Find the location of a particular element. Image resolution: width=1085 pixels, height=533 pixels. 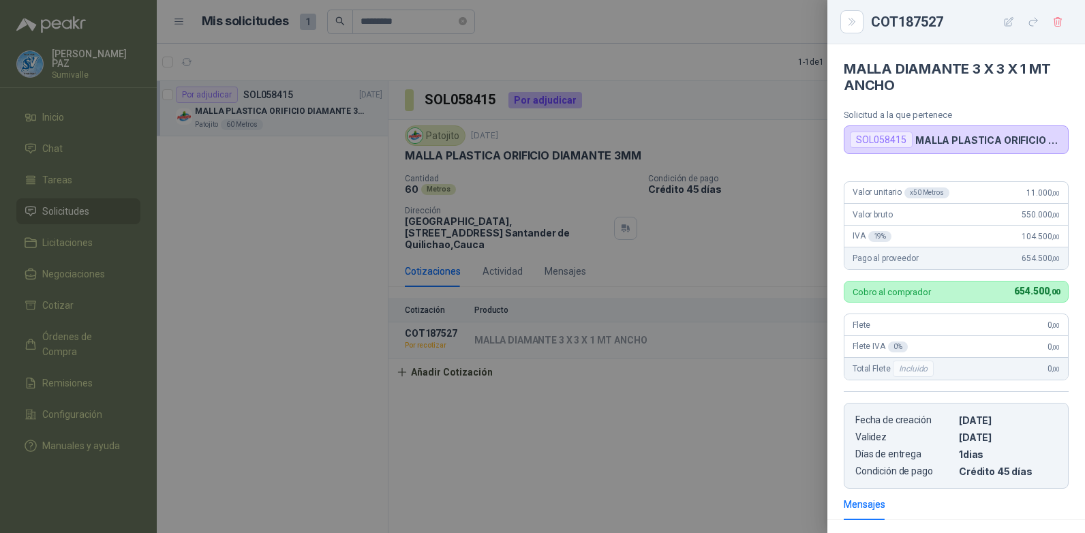

div: 19 % is located at coordinates (880, 236).